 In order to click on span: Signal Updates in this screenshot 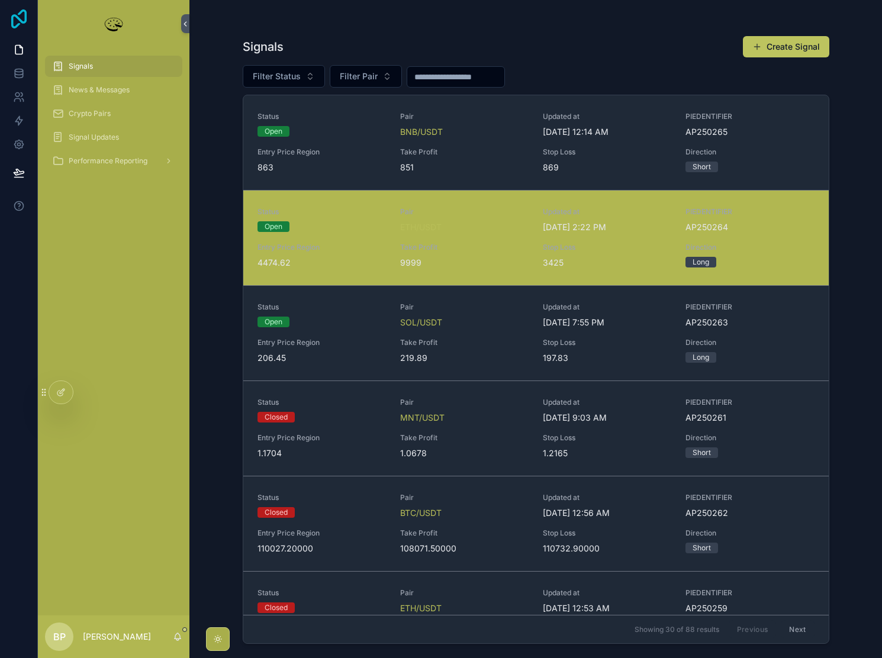, I will do `click(94, 137)`.